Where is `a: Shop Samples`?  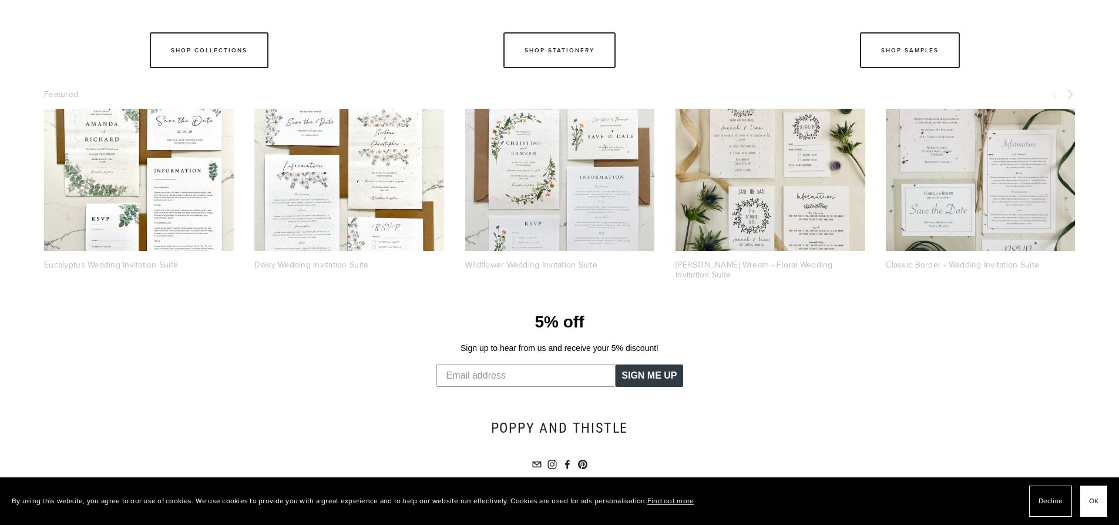
a: Shop Samples is located at coordinates (910, 50).